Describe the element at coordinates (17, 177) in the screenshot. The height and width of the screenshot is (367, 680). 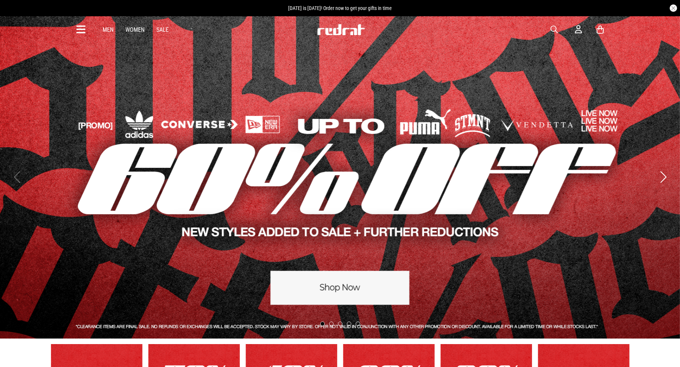
I see `button: Previous slide` at that location.